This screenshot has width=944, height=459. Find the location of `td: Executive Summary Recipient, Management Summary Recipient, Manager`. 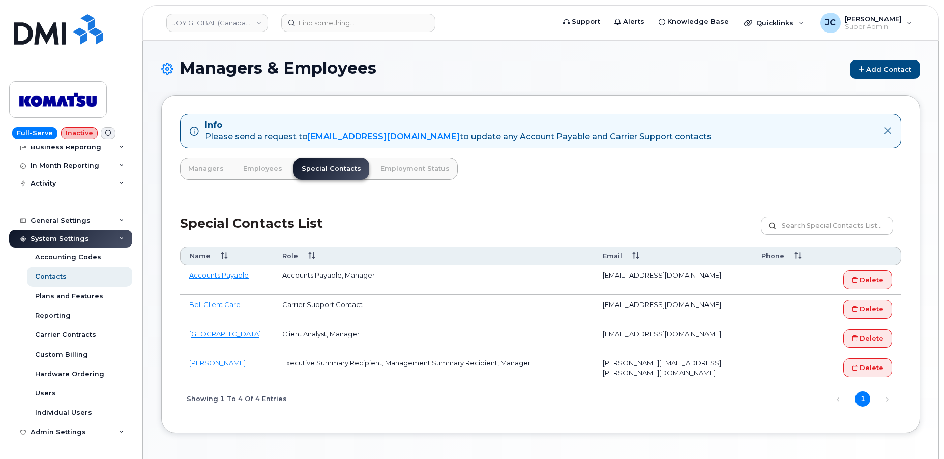

td: Executive Summary Recipient, Management Summary Recipient, Manager is located at coordinates (433, 368).